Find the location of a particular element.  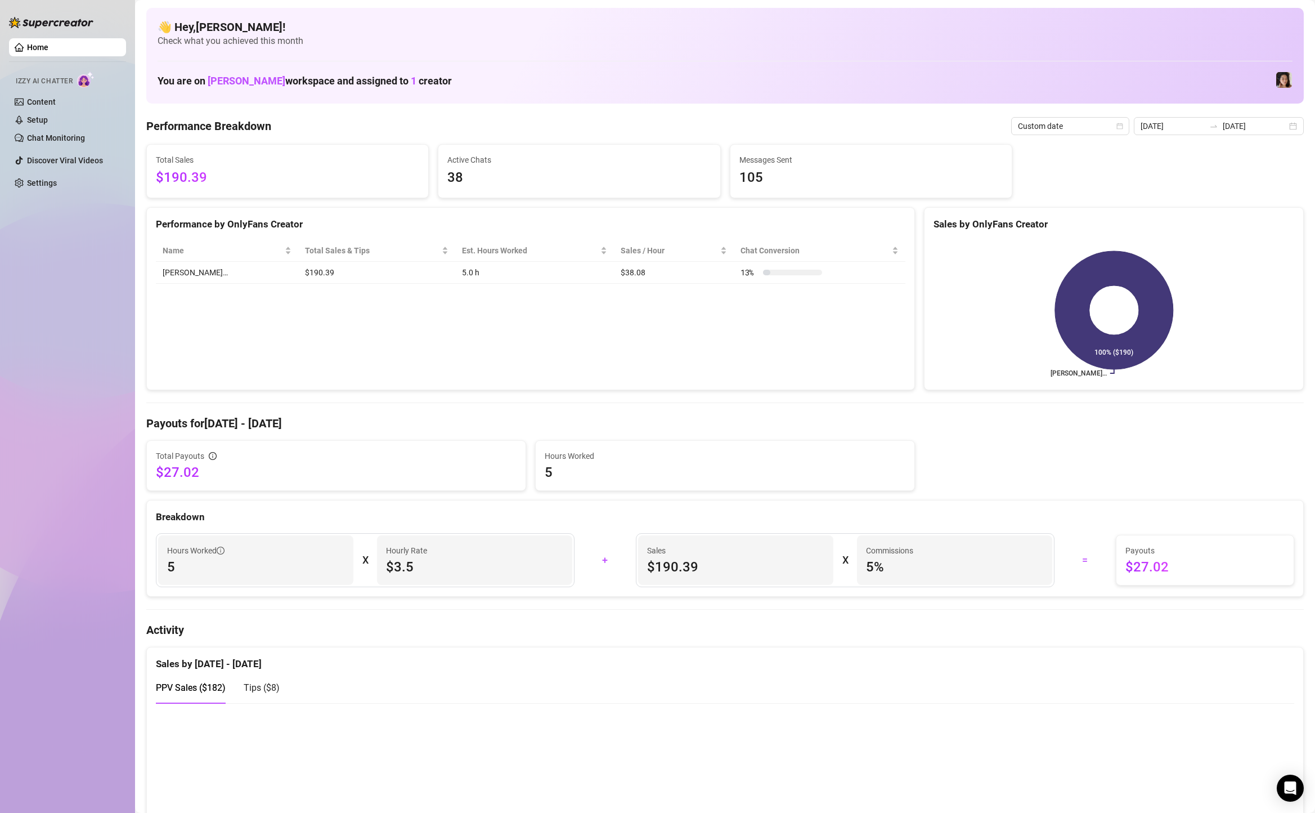

a: Discover Viral Videos is located at coordinates (65, 160).